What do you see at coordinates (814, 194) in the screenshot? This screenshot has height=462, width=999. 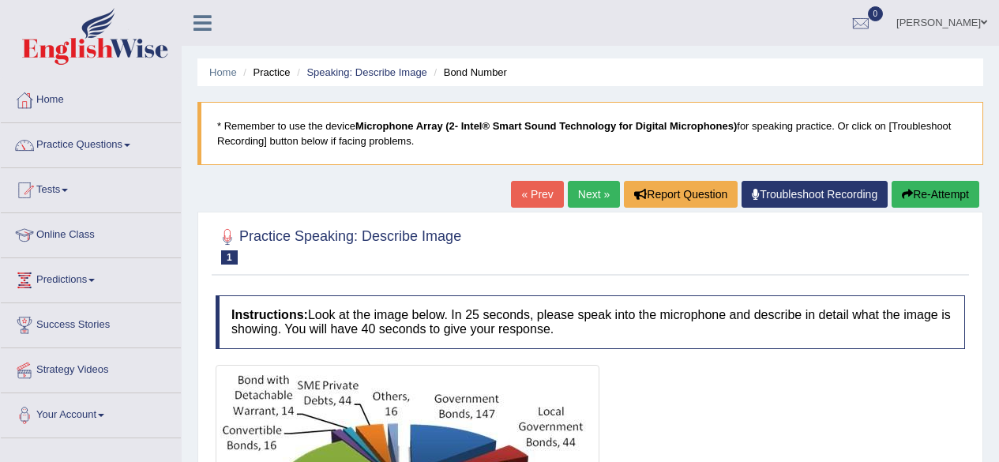 I see `a: Troubleshoot Recording` at bounding box center [814, 194].